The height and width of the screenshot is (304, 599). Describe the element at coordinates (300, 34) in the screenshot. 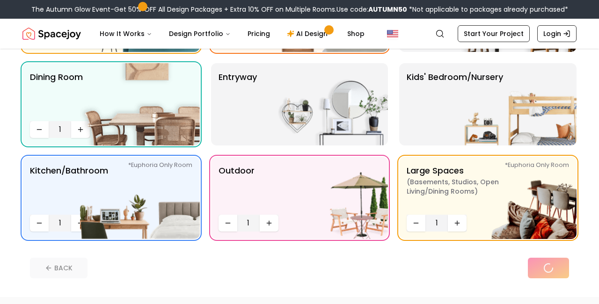

I see `nav: Global` at that location.